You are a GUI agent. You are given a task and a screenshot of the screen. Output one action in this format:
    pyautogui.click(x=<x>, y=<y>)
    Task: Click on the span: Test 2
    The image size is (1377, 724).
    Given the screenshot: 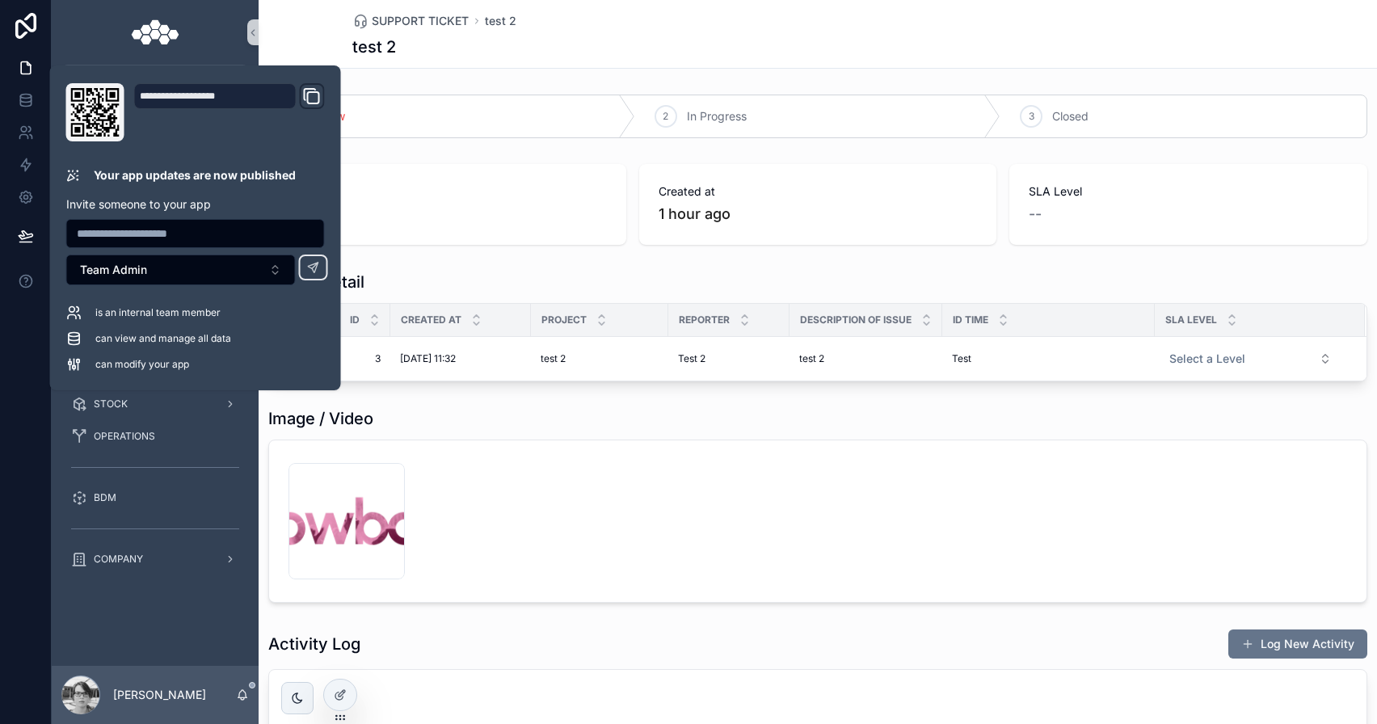 What is the action you would take?
    pyautogui.click(x=692, y=359)
    